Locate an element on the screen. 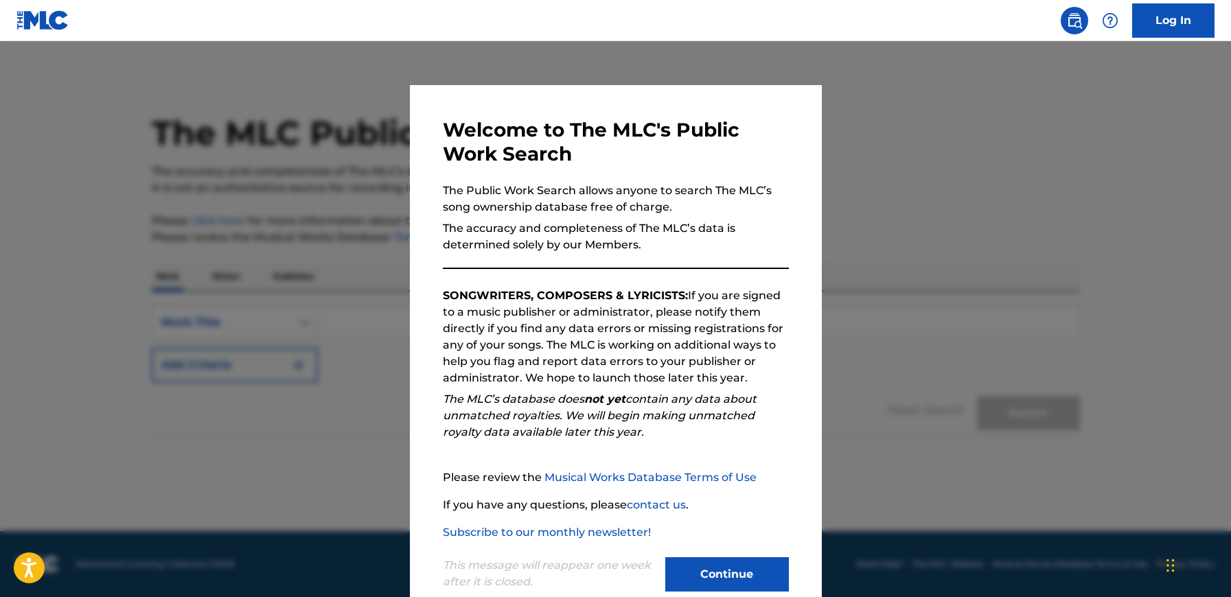 This screenshot has height=597, width=1231. p: The Public Work Search allows anyone to search The MLC’s song ownership database free of charge. is located at coordinates (616, 199).